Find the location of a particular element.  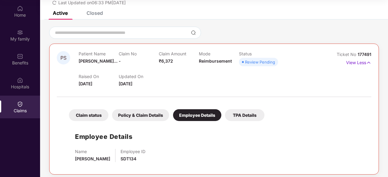

span: PS is located at coordinates (63, 58).